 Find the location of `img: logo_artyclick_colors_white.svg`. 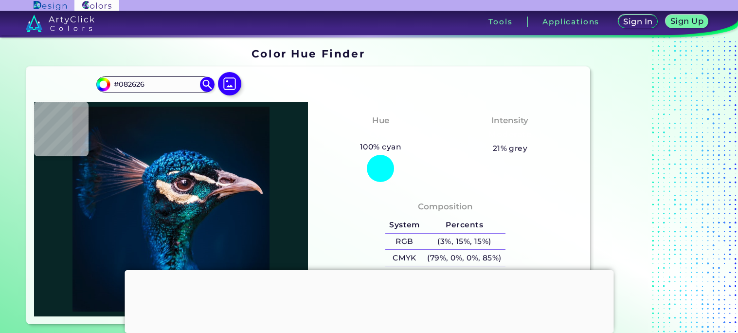

img: logo_artyclick_colors_white.svg is located at coordinates (60, 23).